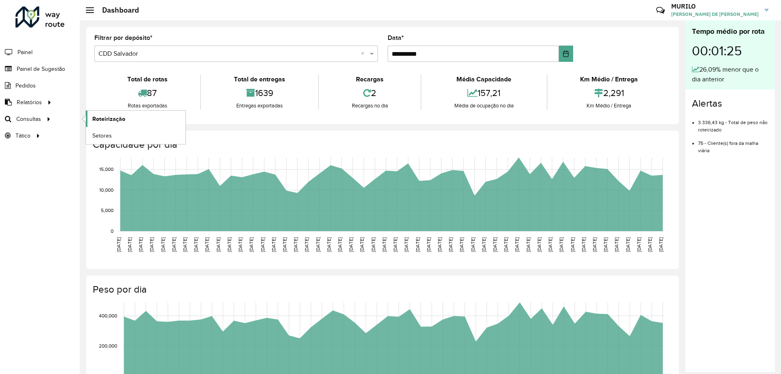 The height and width of the screenshot is (374, 781). I want to click on text: 15,000, so click(106, 169).